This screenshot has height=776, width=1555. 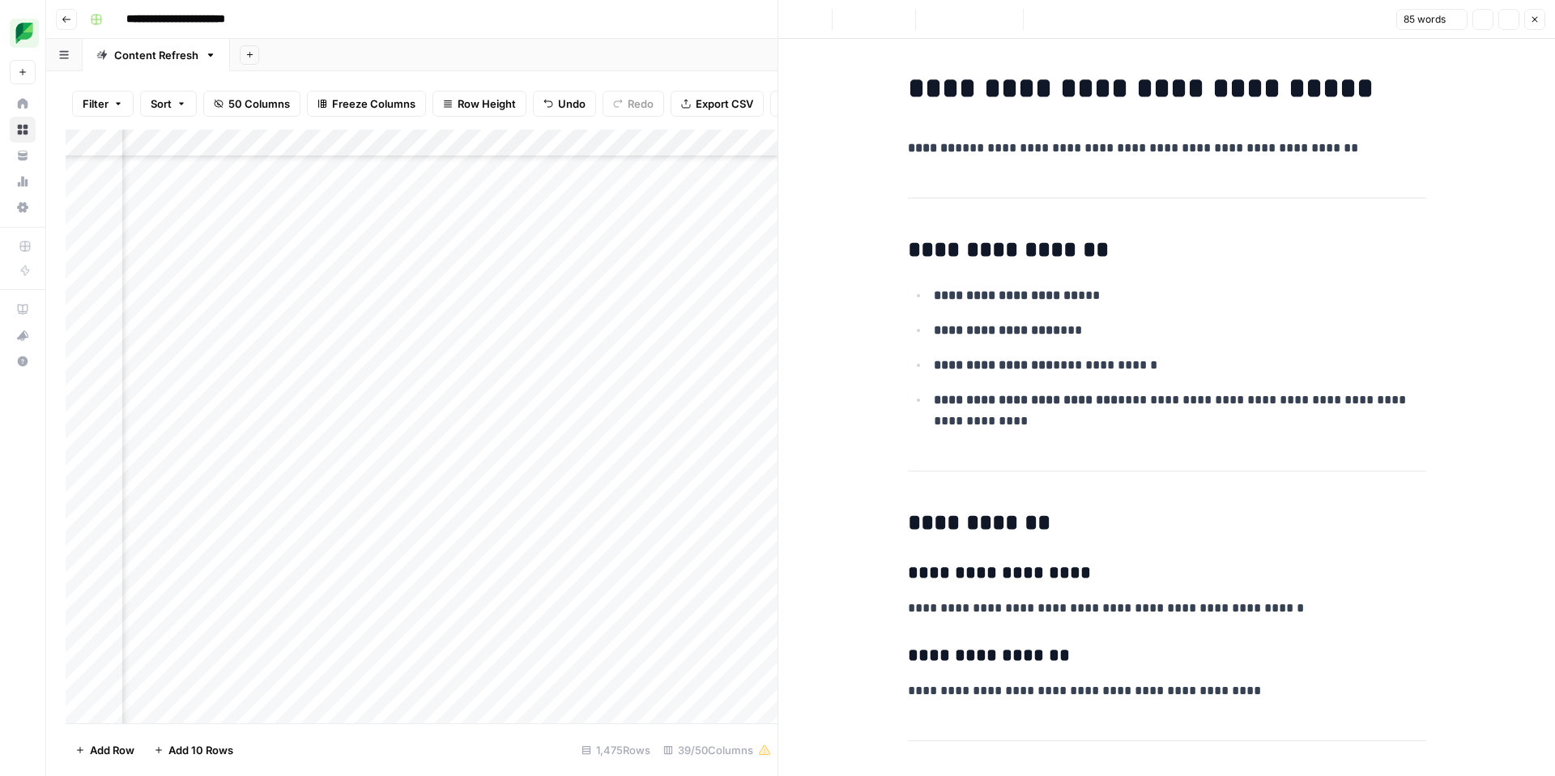 What do you see at coordinates (572, 104) in the screenshot?
I see `span: Undo` at bounding box center [572, 104].